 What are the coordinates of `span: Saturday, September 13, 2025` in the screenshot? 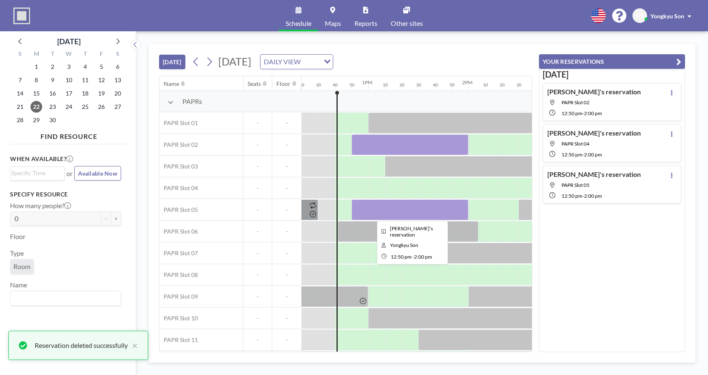 It's located at (118, 80).